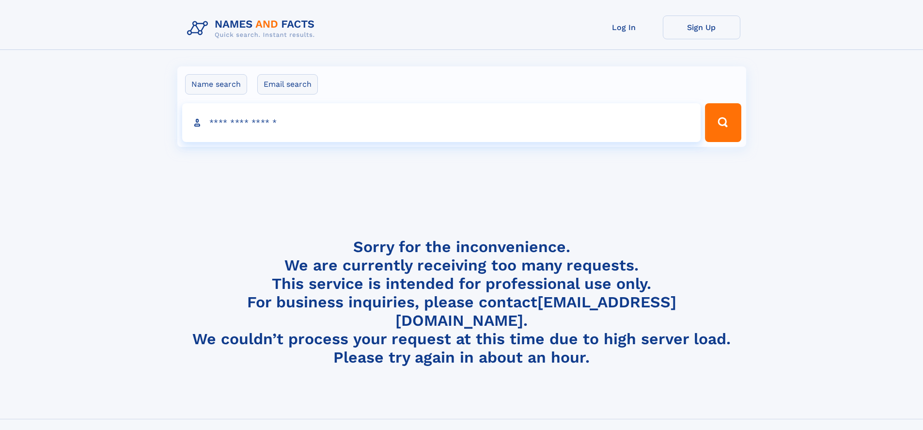 The width and height of the screenshot is (923, 430). Describe the element at coordinates (462, 302) in the screenshot. I see `h4: Sorry for the inconvenience. We are currently receiving too many requests. This service is intend...` at that location.